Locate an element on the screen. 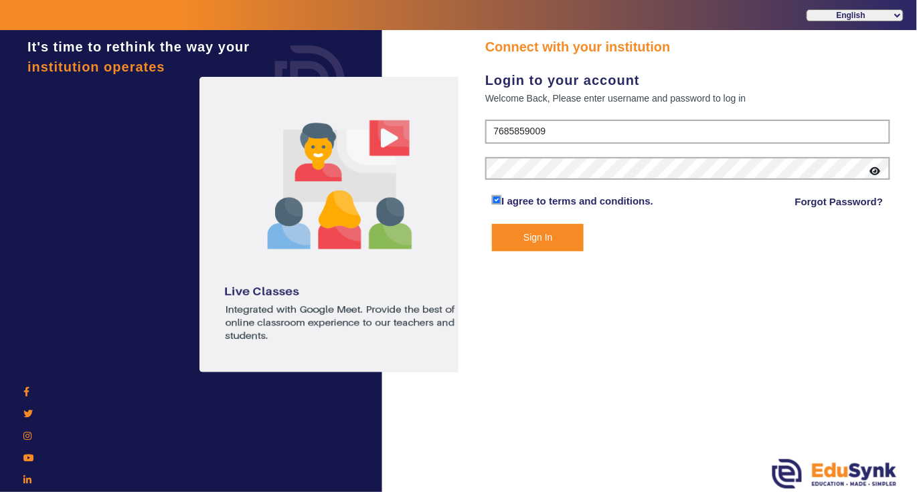  input: User Name is located at coordinates (687, 132).